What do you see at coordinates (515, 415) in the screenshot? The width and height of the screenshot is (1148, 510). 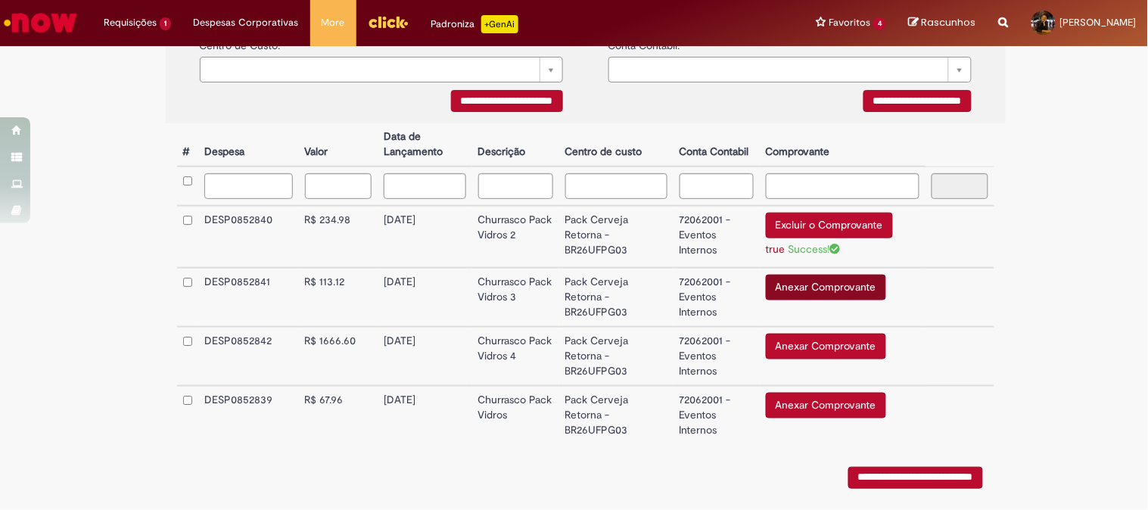 I see `td: Churrasco Pack Vidros` at bounding box center [515, 415].